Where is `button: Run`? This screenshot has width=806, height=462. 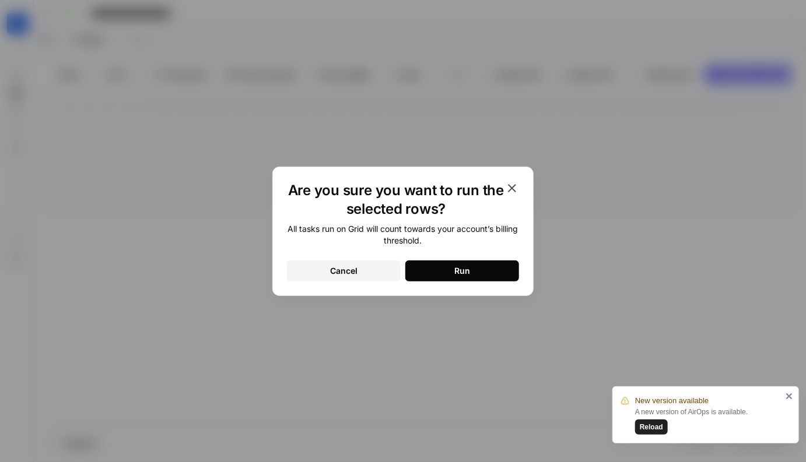 button: Run is located at coordinates (462, 271).